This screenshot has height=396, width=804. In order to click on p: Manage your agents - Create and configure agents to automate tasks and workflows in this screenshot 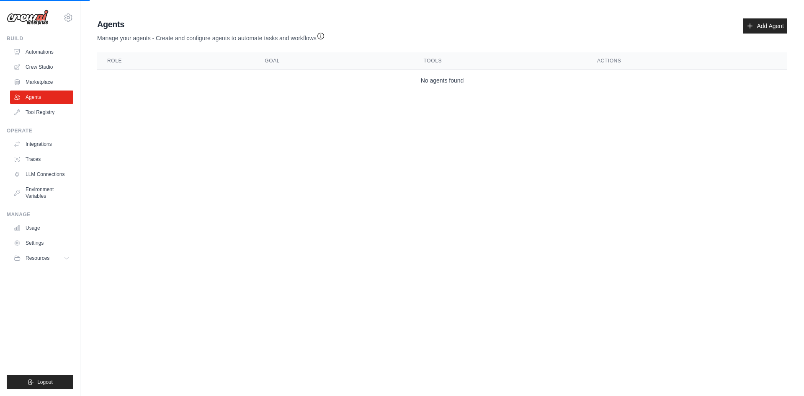, I will do `click(211, 36)`.